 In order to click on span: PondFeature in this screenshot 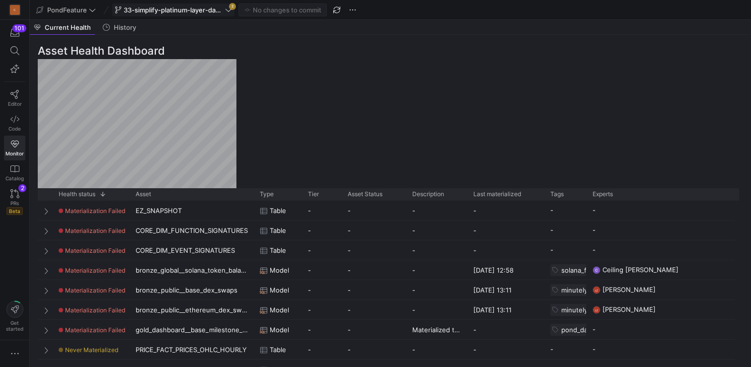, I will do `click(67, 10)`.